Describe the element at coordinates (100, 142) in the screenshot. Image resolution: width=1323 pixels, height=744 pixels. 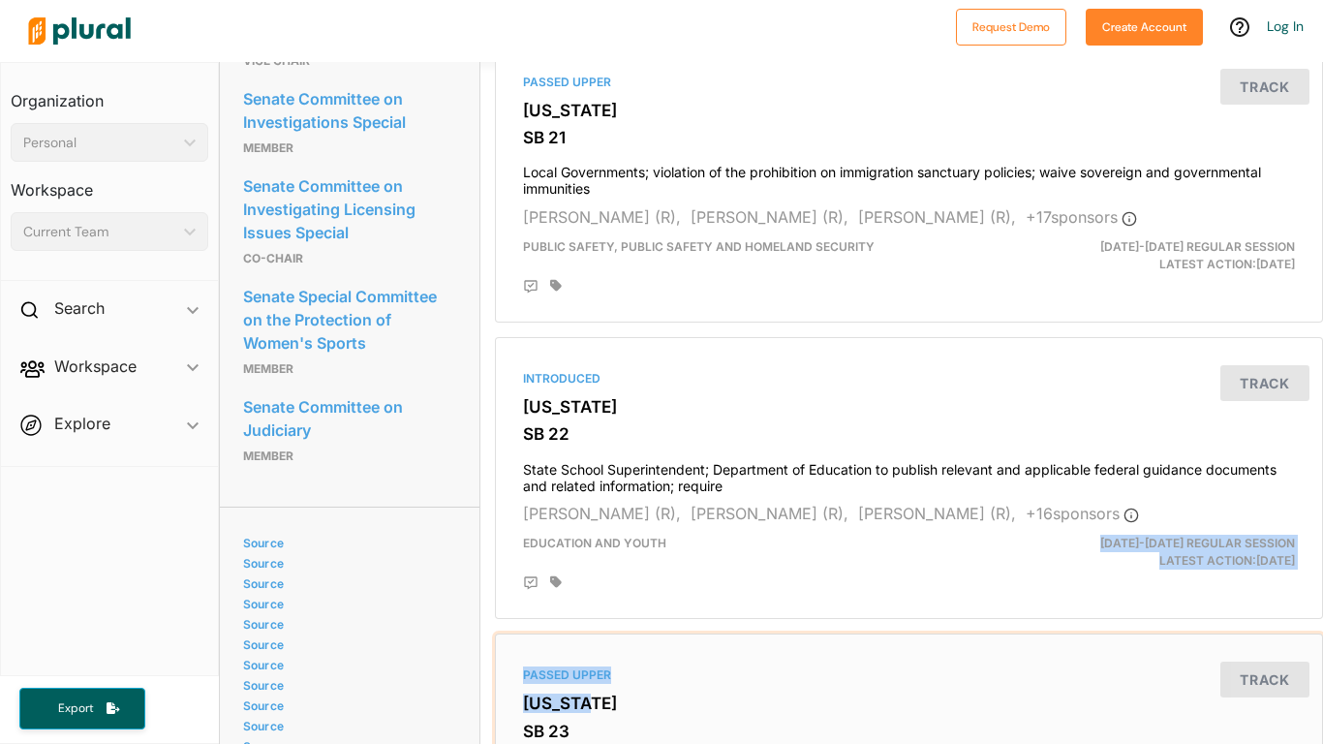
I see `div: Personal` at that location.